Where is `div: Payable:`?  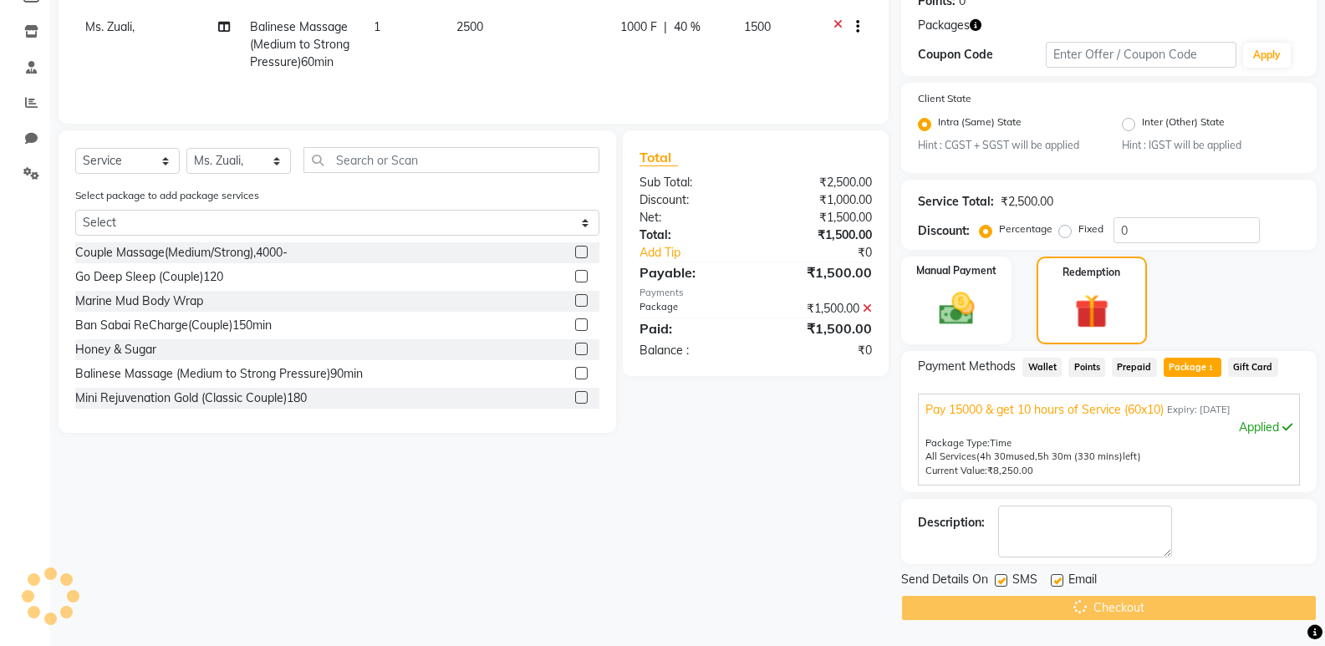 div: Payable: is located at coordinates (691, 272).